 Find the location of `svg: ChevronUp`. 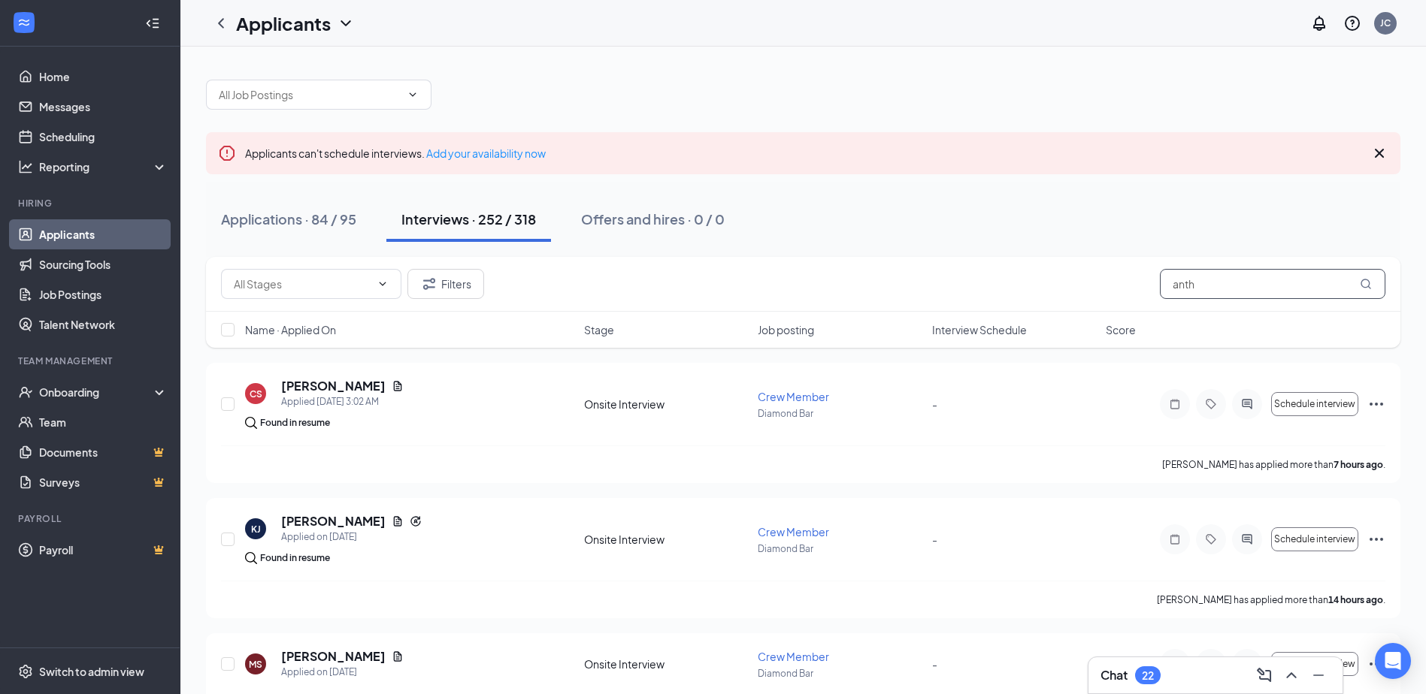

svg: ChevronUp is located at coordinates (1291, 676).